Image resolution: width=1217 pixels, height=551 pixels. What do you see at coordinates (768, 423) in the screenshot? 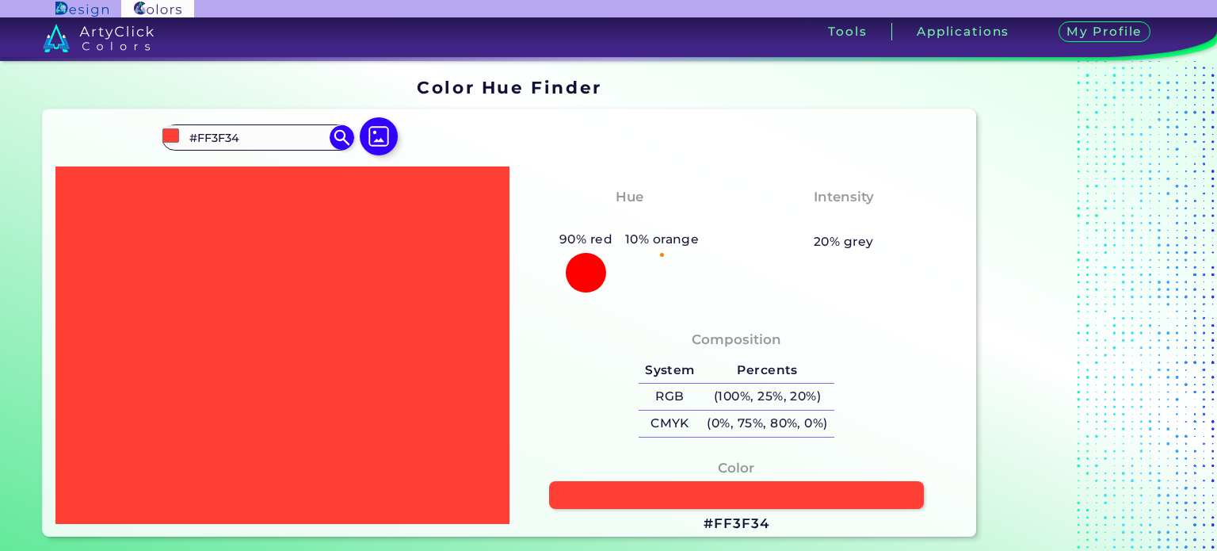
I see `h5: (0%, 75%, 80%, 0%)` at bounding box center [768, 423].